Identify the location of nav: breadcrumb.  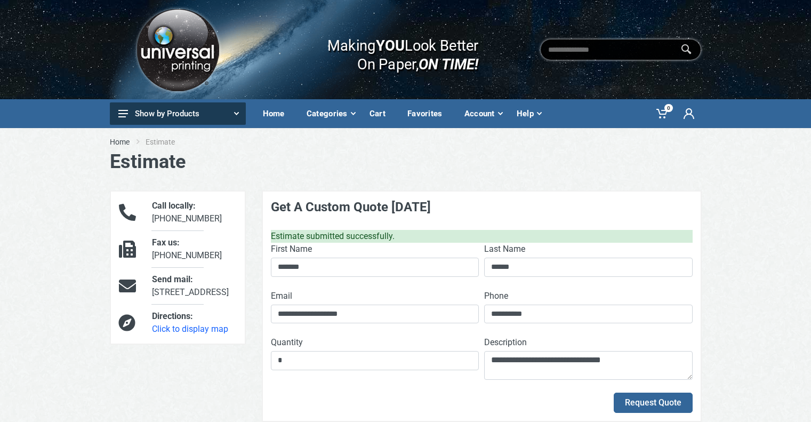
(406, 142).